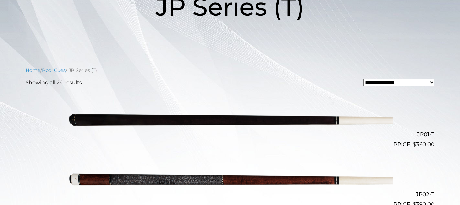 The width and height of the screenshot is (460, 205). Describe the element at coordinates (230, 119) in the screenshot. I see `img: JP01-T` at that location.